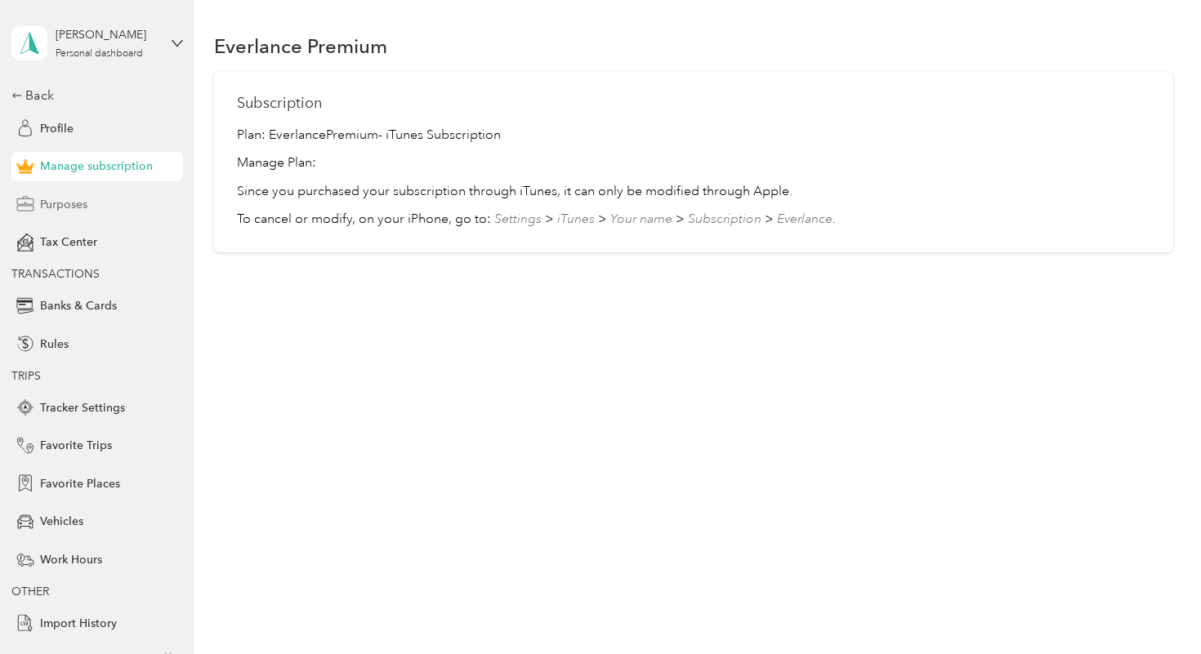  I want to click on div: Keywords by Traffic, so click(228, 101).